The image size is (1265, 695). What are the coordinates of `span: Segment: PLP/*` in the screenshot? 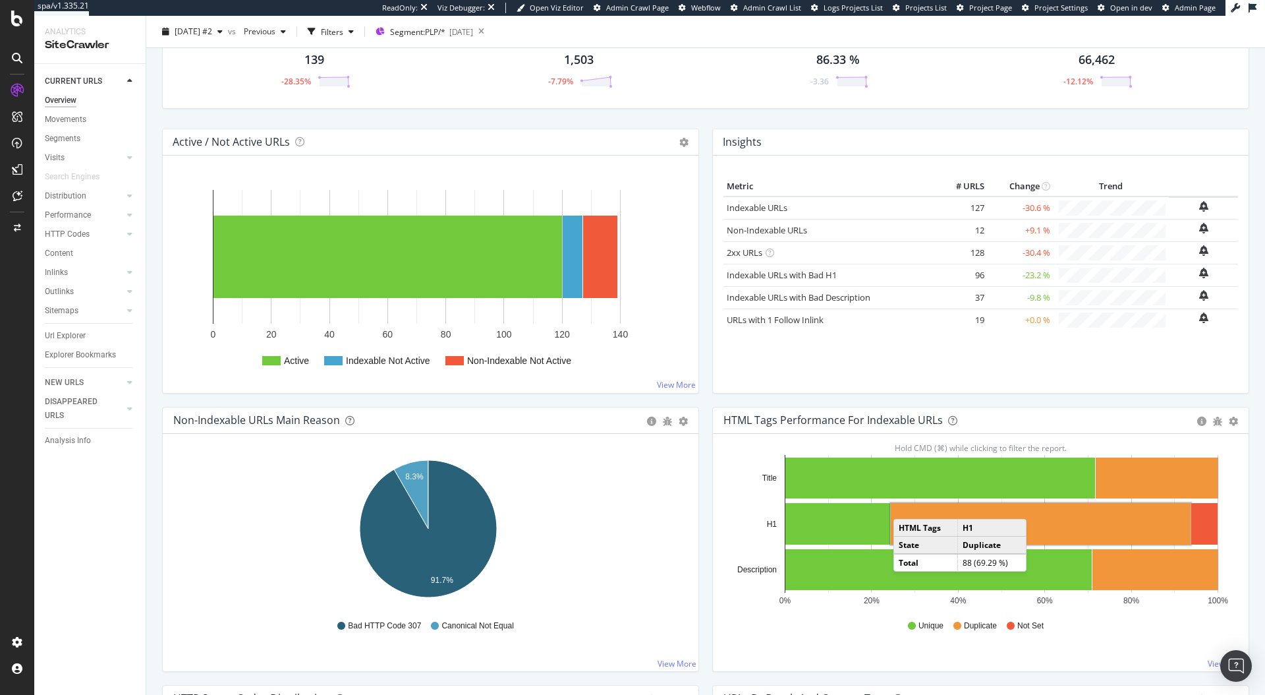 It's located at (418, 32).